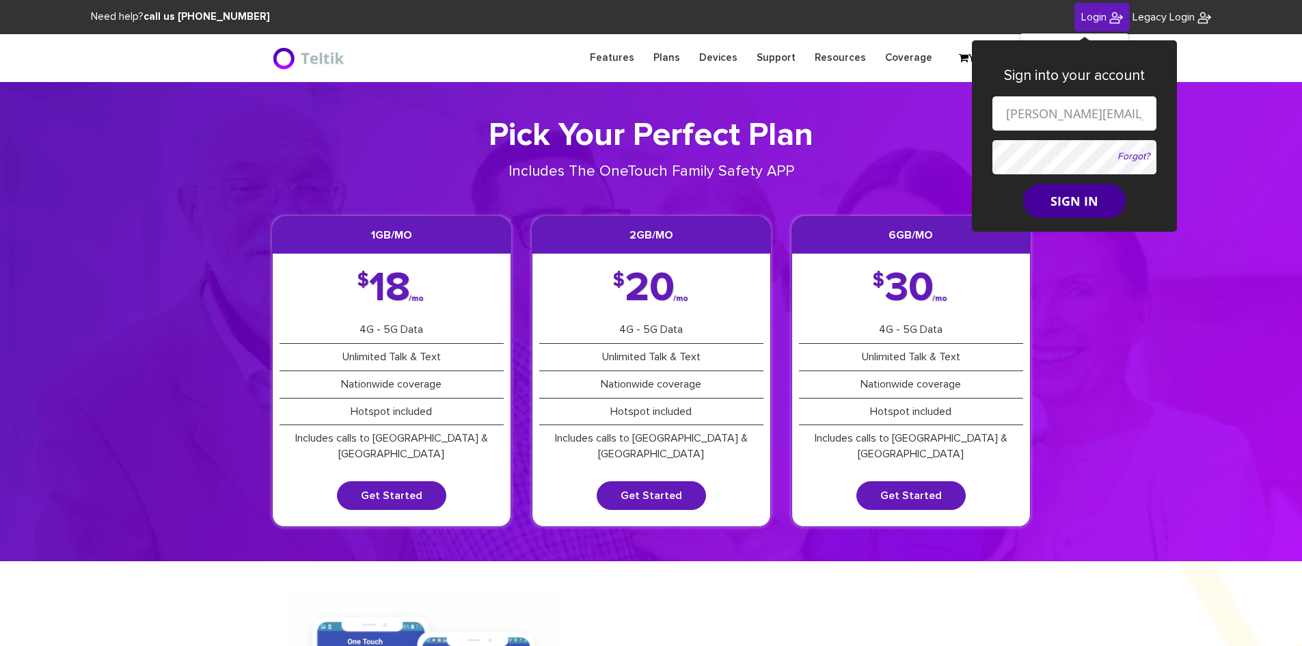 The height and width of the screenshot is (646, 1302). What do you see at coordinates (1075, 113) in the screenshot?
I see `input: Email or Customer ID` at bounding box center [1075, 113].